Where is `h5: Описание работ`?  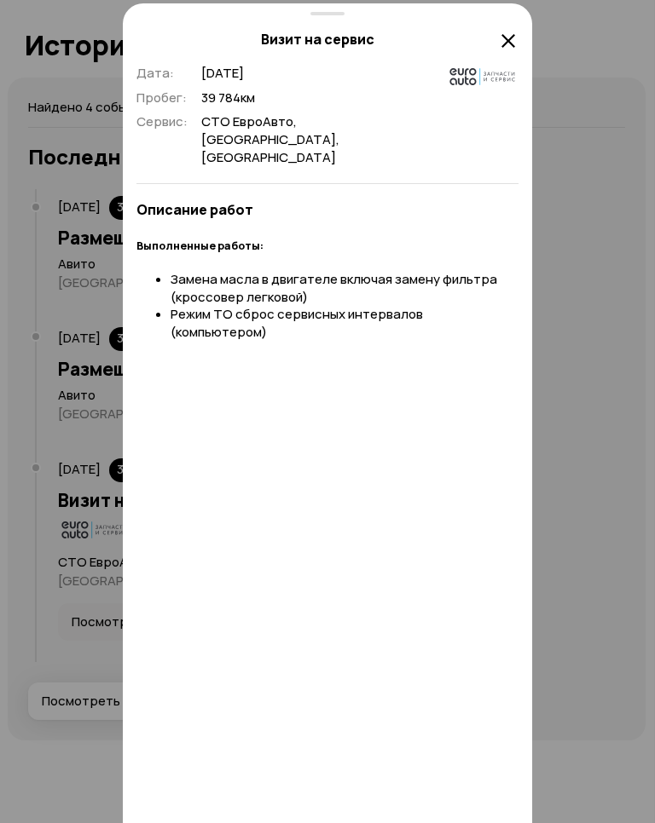 h5: Описание работ is located at coordinates (327, 210).